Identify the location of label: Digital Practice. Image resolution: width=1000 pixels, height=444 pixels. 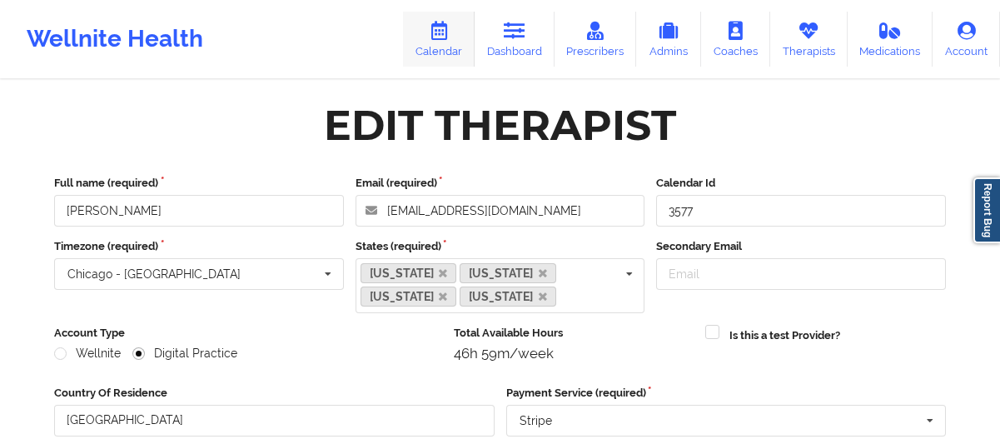
(185, 353).